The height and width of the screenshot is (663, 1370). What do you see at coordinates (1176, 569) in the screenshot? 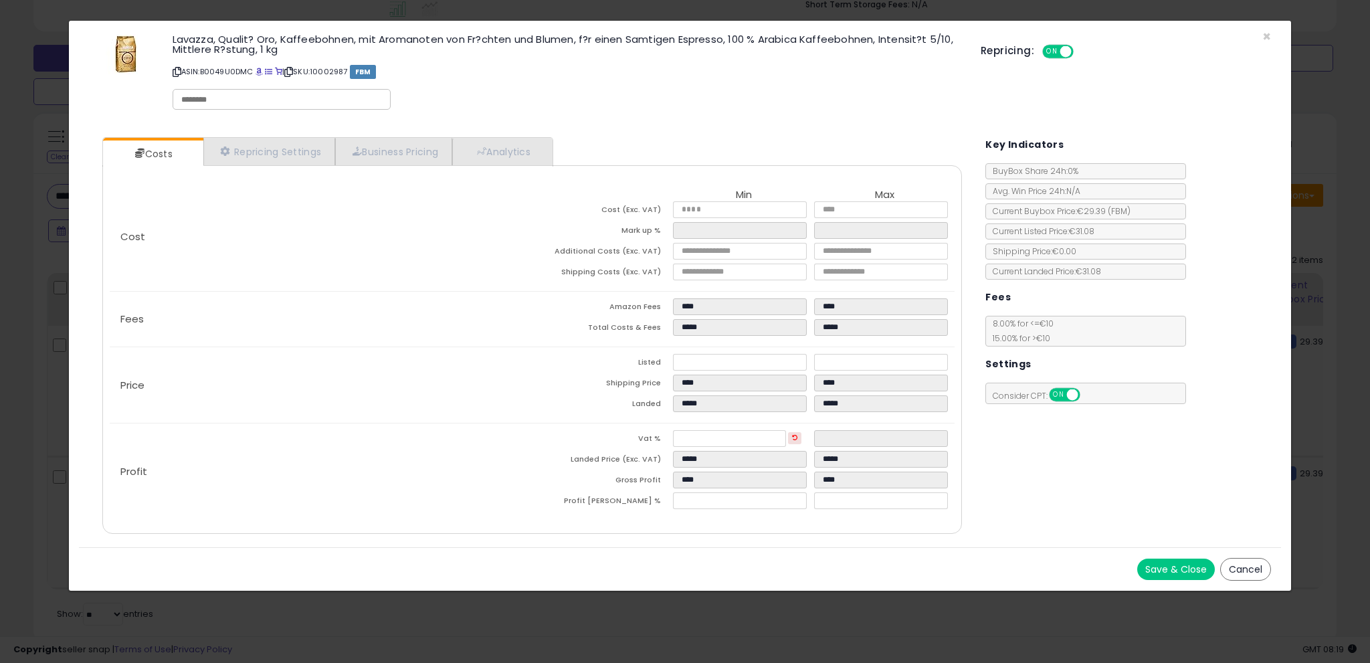
I see `button: Save & Close` at bounding box center [1176, 569].